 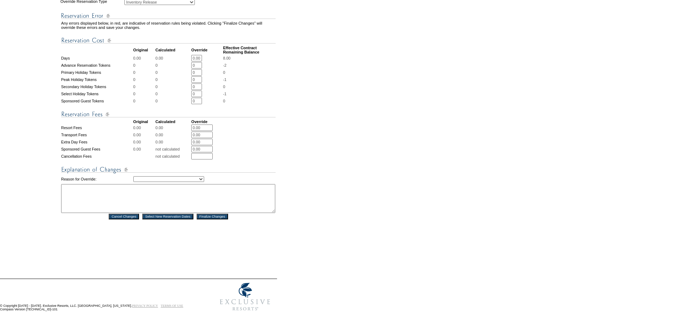 I want to click on td: Sponsored Guest Tokens, so click(x=97, y=101).